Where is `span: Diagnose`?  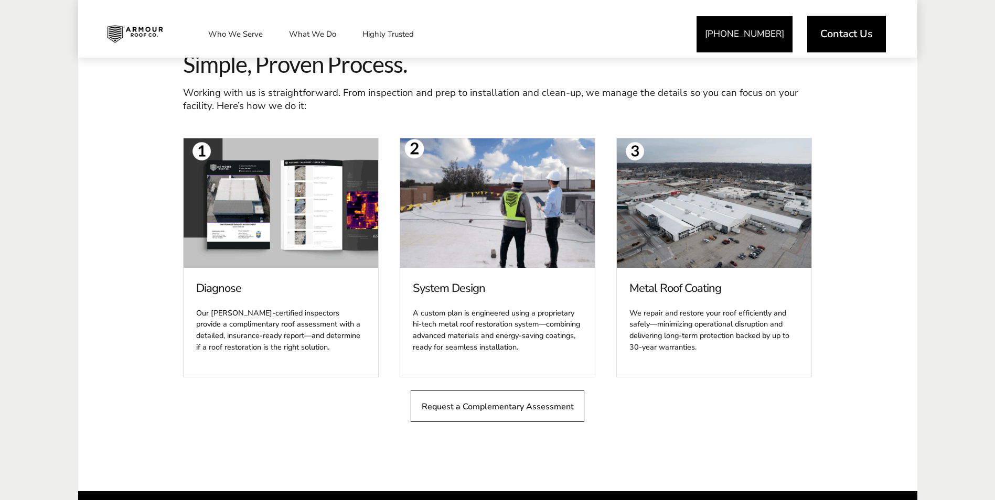
span: Diagnose is located at coordinates (281, 288).